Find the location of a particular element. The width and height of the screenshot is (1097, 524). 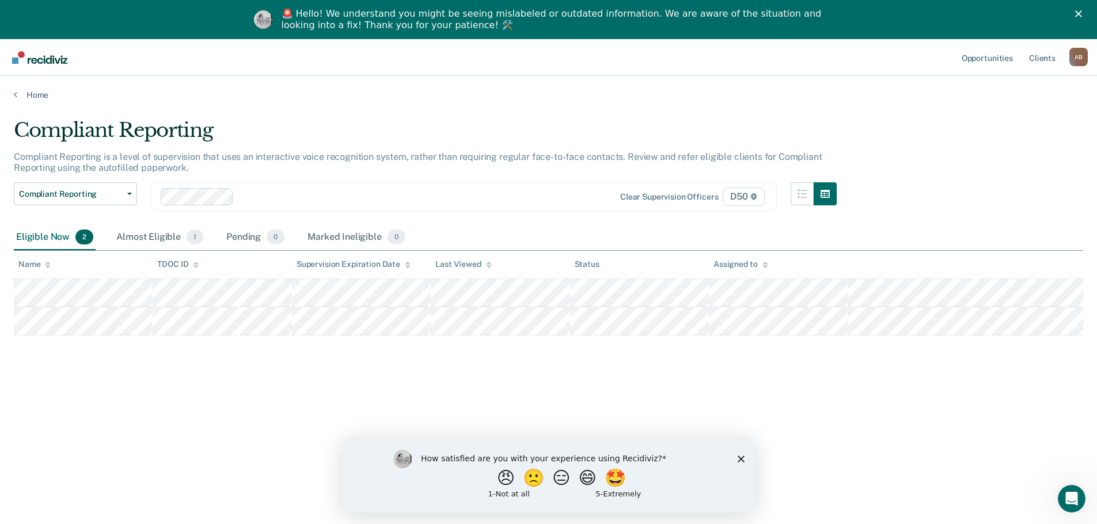

span: D50 is located at coordinates (743, 197).